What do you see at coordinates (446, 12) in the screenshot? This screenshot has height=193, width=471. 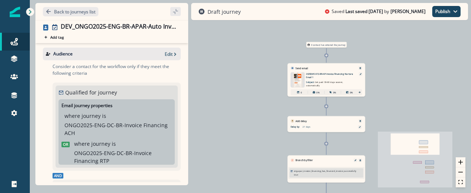 I see `button: Publish` at bounding box center [446, 12].